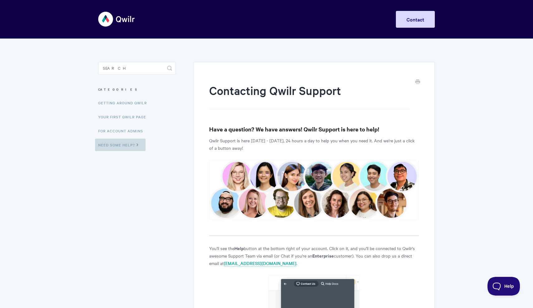 The width and height of the screenshot is (533, 308). What do you see at coordinates (117, 19) in the screenshot?
I see `img: Qwilr Help Center` at bounding box center [117, 19].